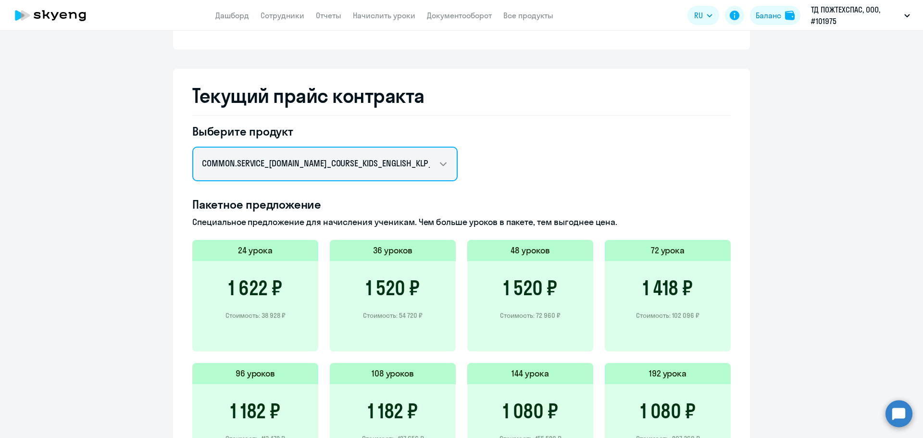 The width and height of the screenshot is (923, 438). What do you see at coordinates (668, 315) in the screenshot?
I see `p: Стоимость: 102 096 ₽` at bounding box center [668, 315].